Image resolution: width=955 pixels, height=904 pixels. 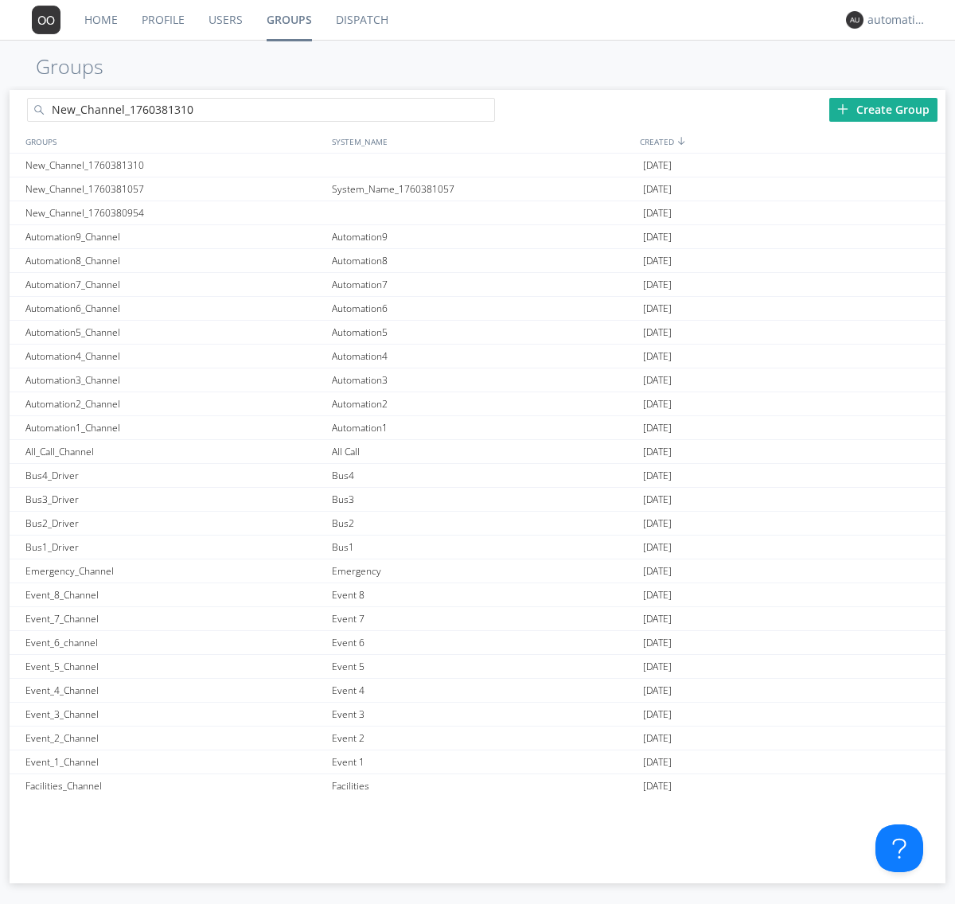 What do you see at coordinates (174, 666) in the screenshot?
I see `div: Event_5_Channel` at bounding box center [174, 666].